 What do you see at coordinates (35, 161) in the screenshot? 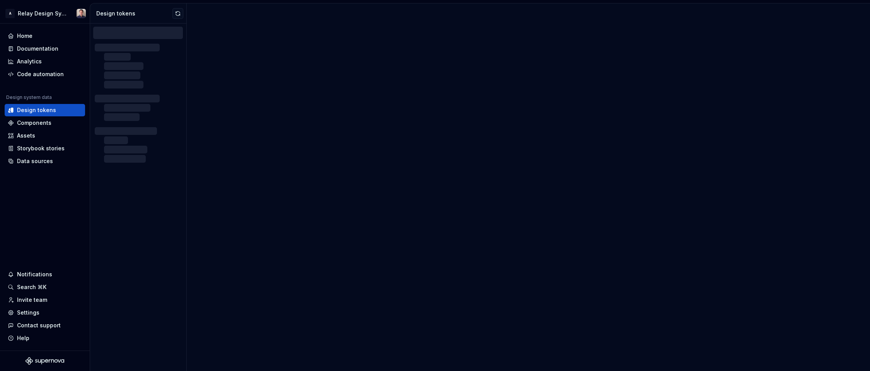
I see `div: Data sources` at bounding box center [35, 161].